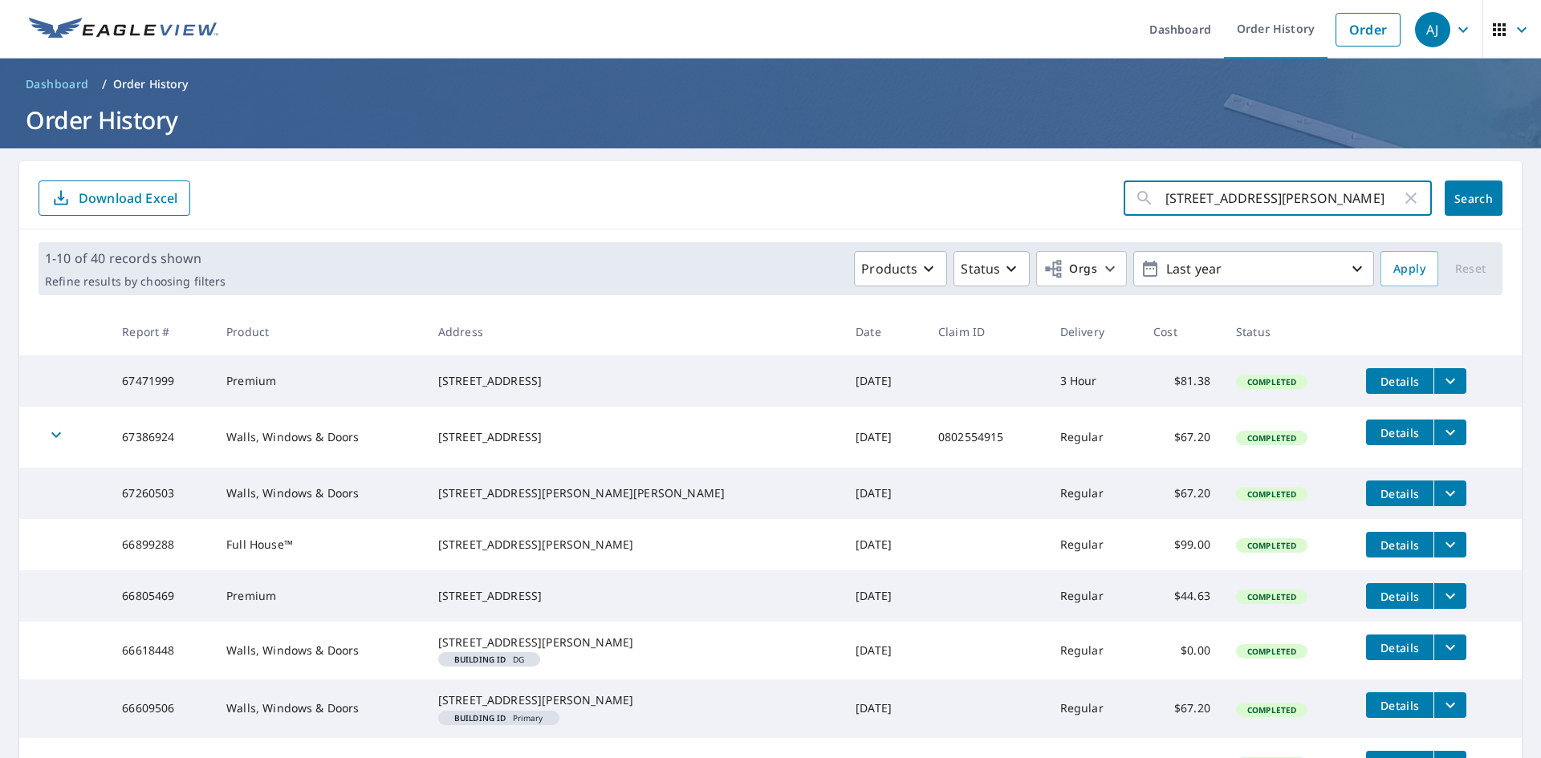 The height and width of the screenshot is (758, 1541). Describe the element at coordinates (1399, 493) in the screenshot. I see `button: detailsBtn-67260503` at that location.